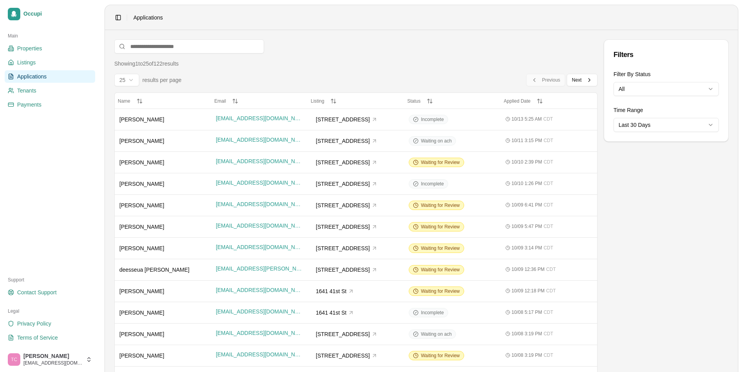 The width and height of the screenshot is (743, 372). I want to click on span: 10/10 2:39 PM, so click(527, 162).